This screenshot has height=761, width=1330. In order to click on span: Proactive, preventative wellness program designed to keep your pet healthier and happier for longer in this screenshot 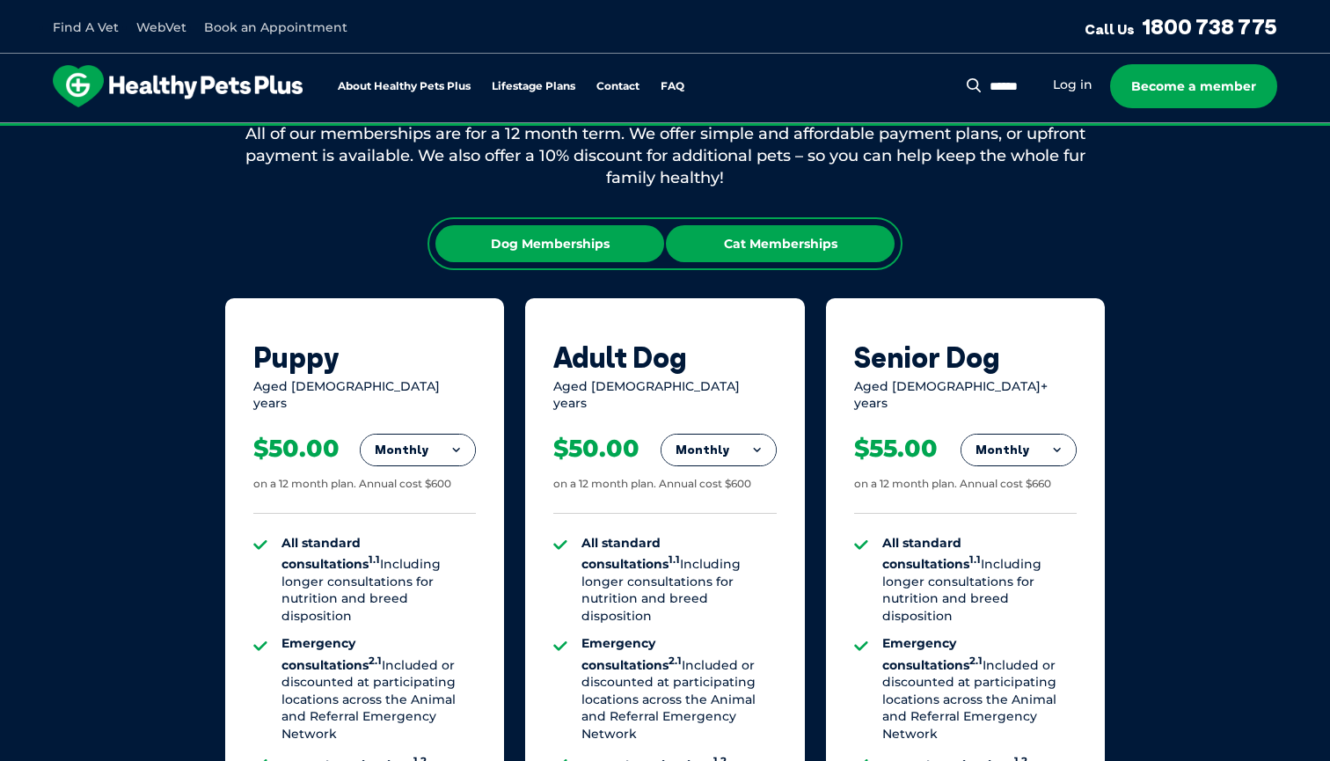, I will do `click(665, 131)`.